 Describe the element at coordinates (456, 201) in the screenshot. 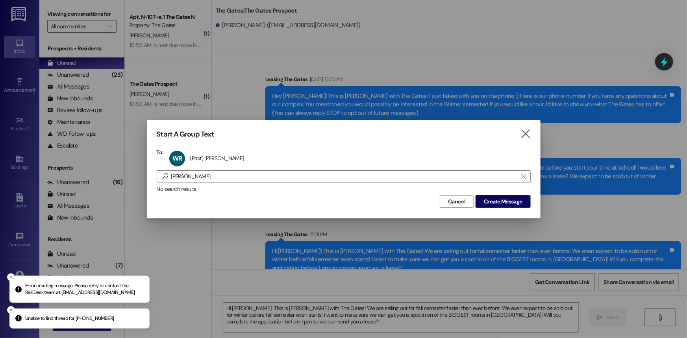

I see `span: Cancel` at that location.